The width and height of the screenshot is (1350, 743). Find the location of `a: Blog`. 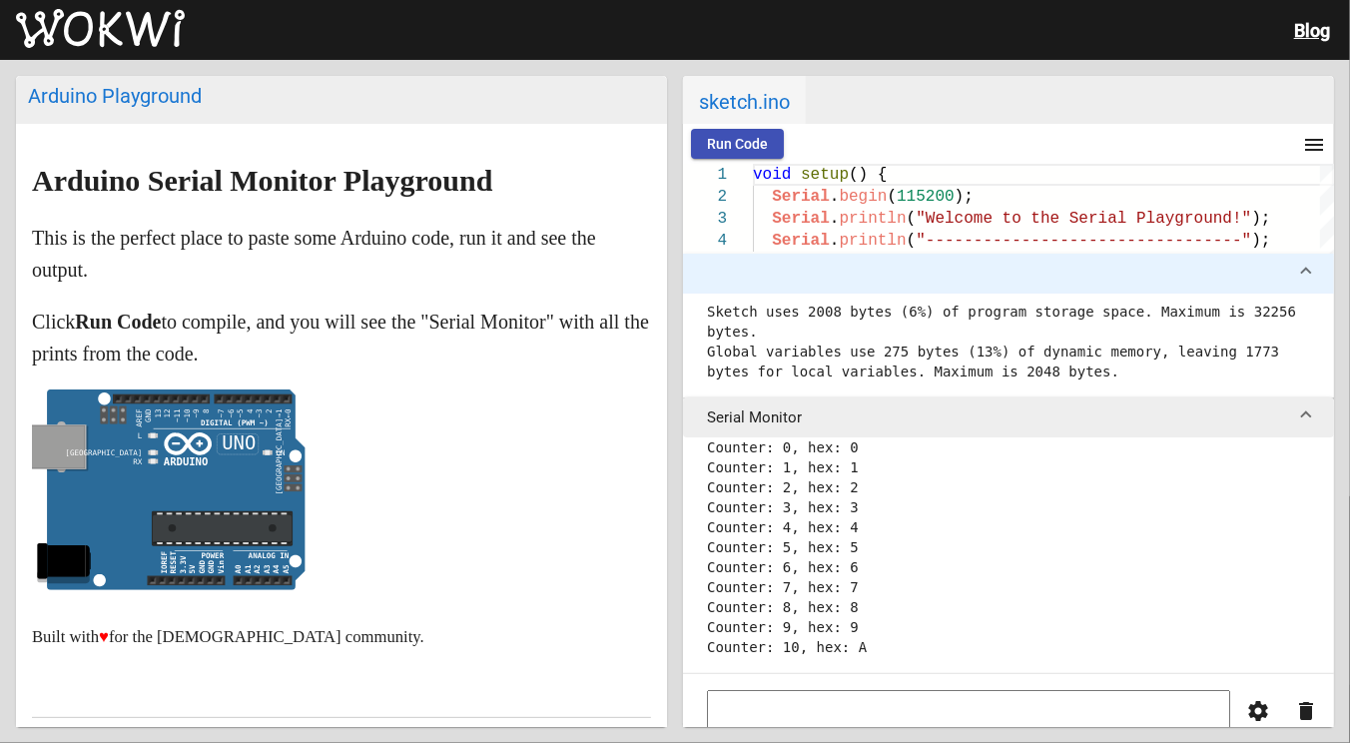

a: Blog is located at coordinates (1312, 30).